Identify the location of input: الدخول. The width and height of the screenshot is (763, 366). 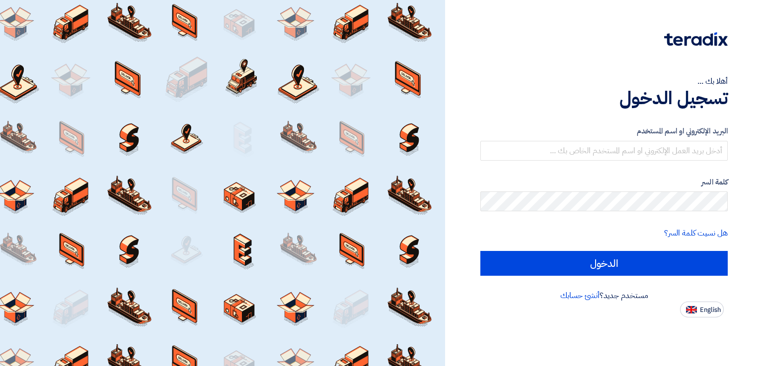
(604, 264).